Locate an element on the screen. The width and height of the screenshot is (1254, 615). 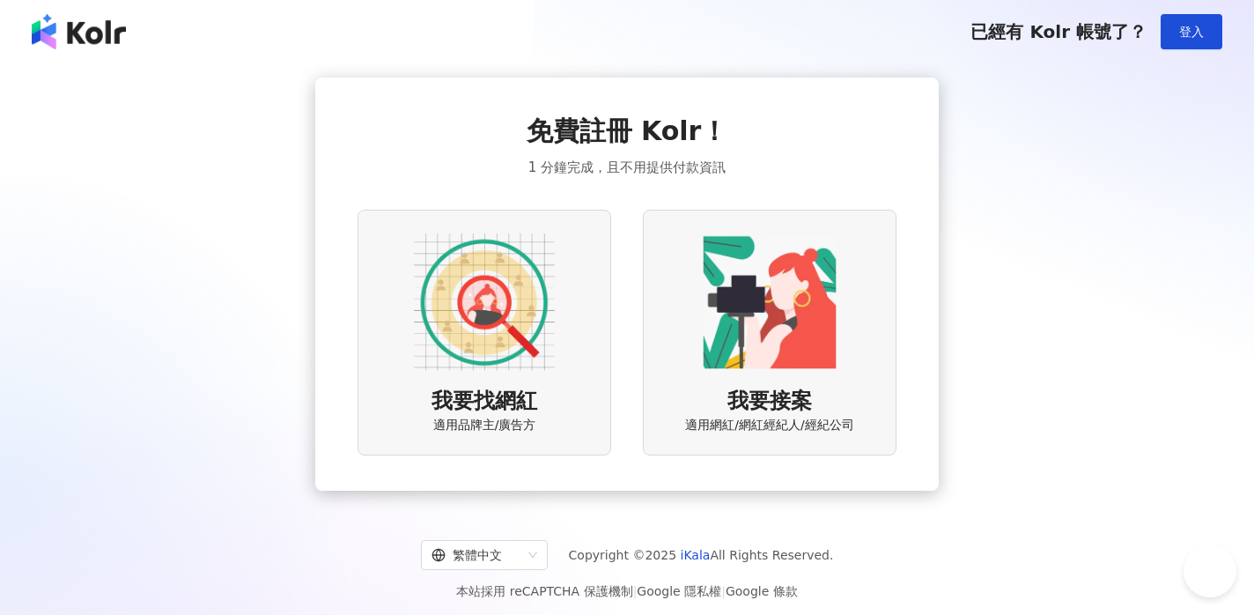
span: 免費註冊 Kolr！ is located at coordinates (627, 131).